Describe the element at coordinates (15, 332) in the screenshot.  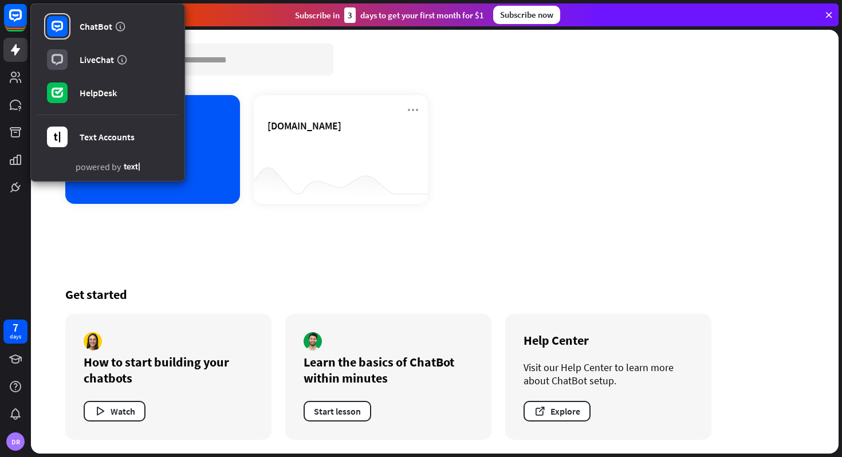
I see `a: 7 days` at that location.